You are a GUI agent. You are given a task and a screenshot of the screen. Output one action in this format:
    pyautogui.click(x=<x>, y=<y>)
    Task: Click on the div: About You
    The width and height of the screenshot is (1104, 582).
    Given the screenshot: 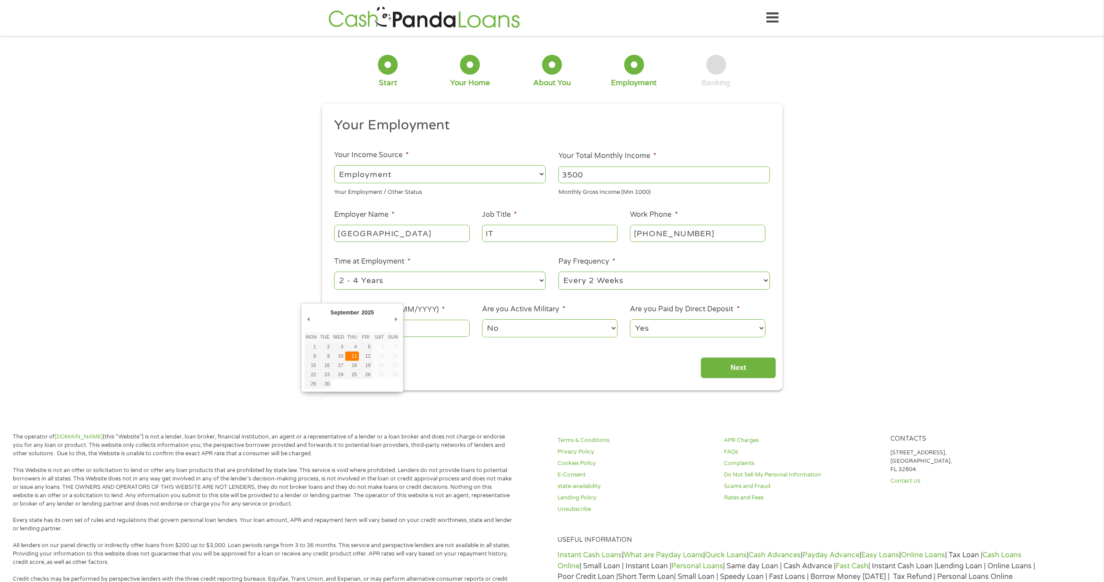 What is the action you would take?
    pyautogui.click(x=552, y=83)
    